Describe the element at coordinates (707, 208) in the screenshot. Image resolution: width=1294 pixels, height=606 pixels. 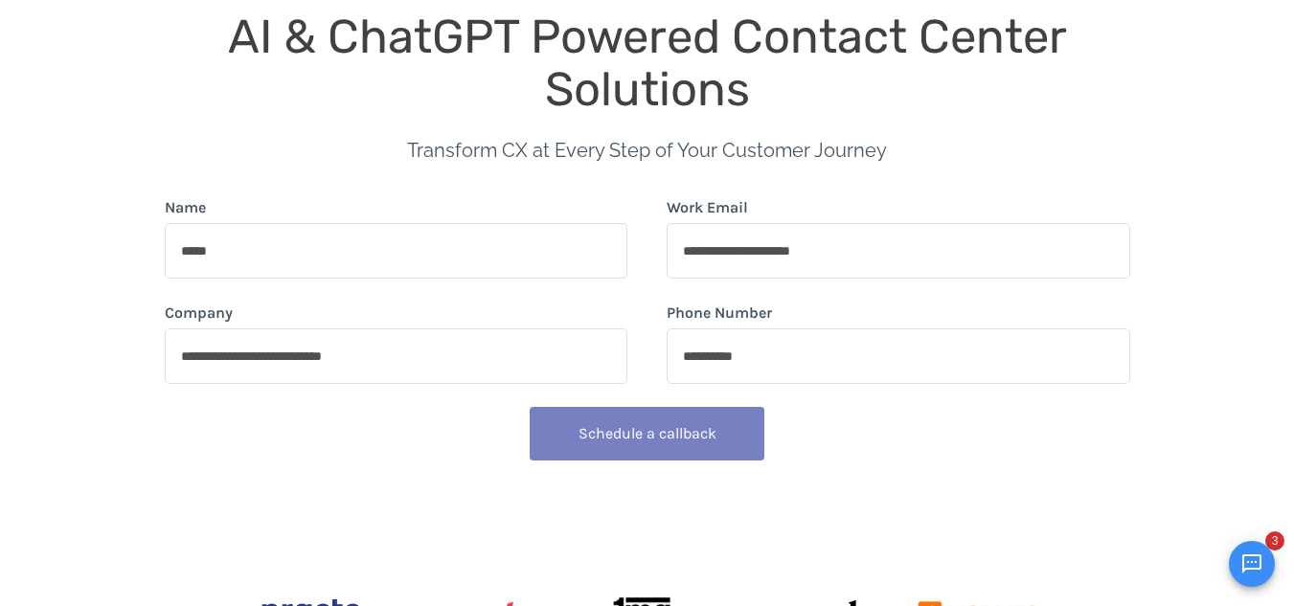
I see `label: Work Email` at that location.